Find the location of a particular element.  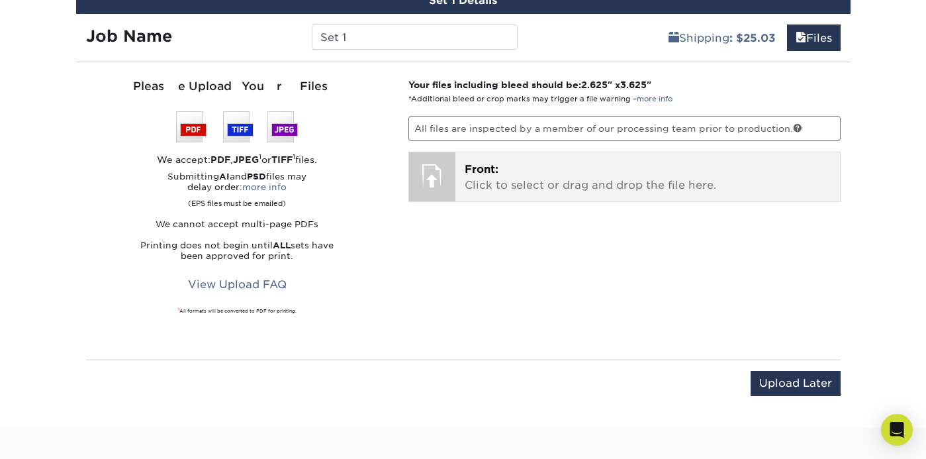

span: files is located at coordinates (801, 38).